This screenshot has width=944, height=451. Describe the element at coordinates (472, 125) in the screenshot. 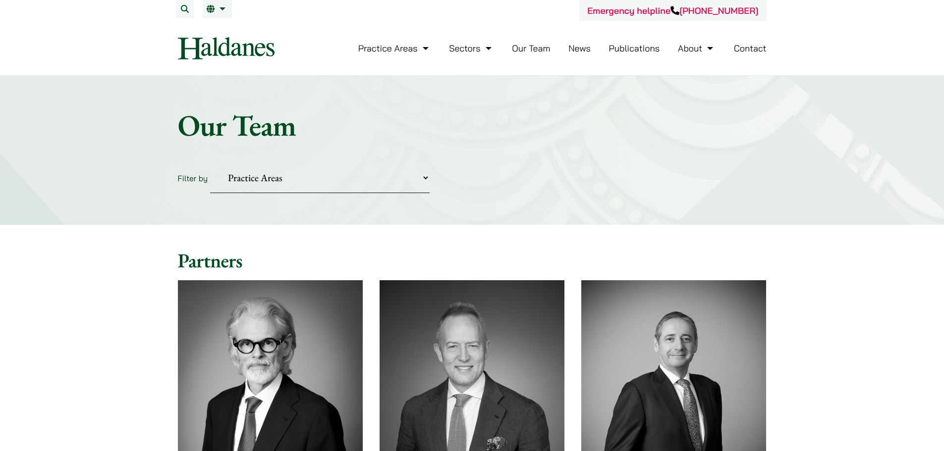

I see `h1: Our Team` at that location.